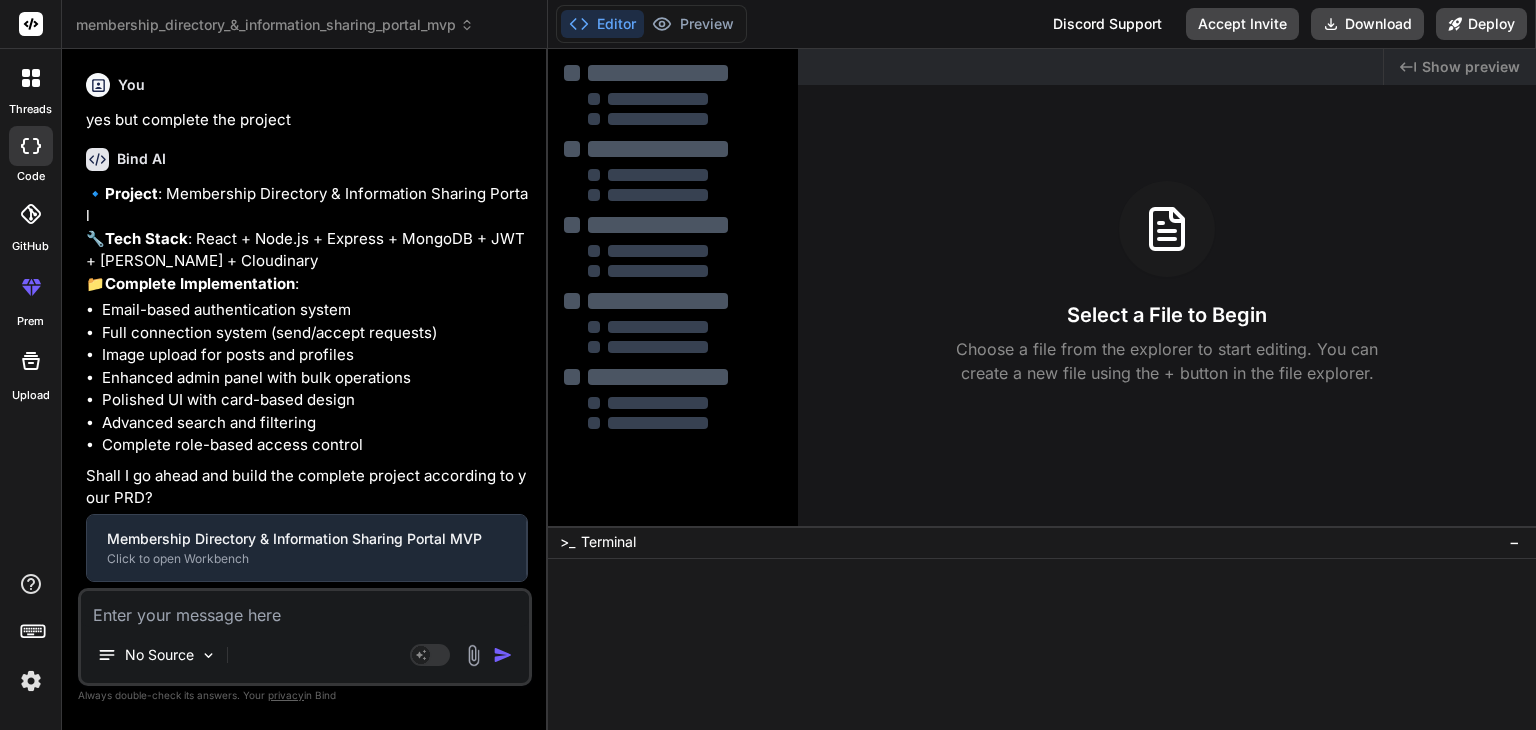 The image size is (1536, 730). What do you see at coordinates (305, 695) in the screenshot?
I see `p: Always double-check its answers. Your in Bind` at bounding box center [305, 695].